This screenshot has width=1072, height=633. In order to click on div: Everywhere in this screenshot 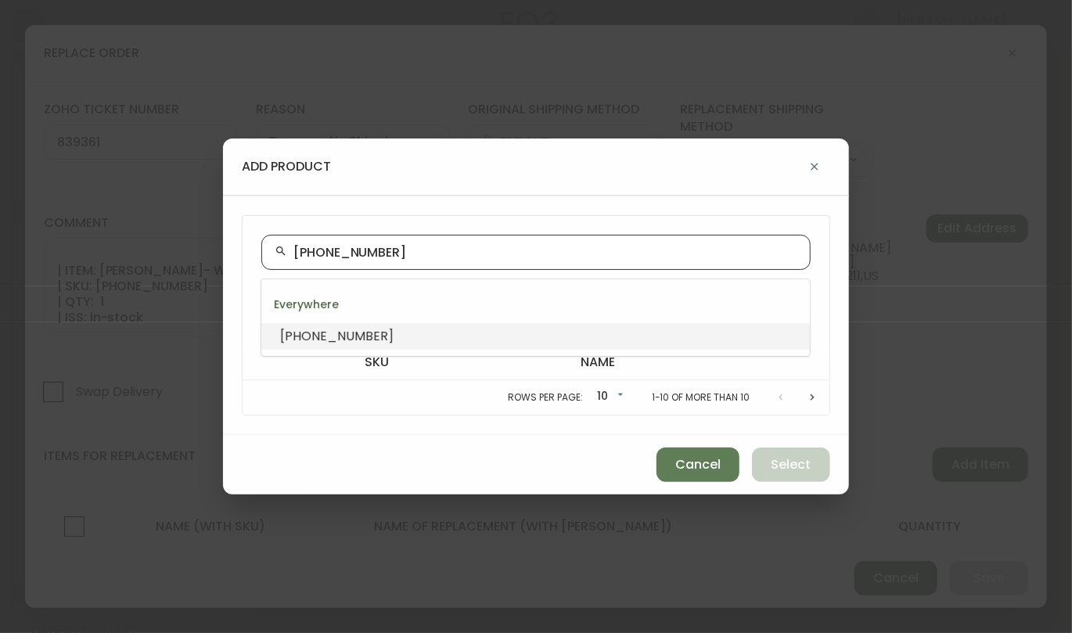, I will do `click(535, 304)`.